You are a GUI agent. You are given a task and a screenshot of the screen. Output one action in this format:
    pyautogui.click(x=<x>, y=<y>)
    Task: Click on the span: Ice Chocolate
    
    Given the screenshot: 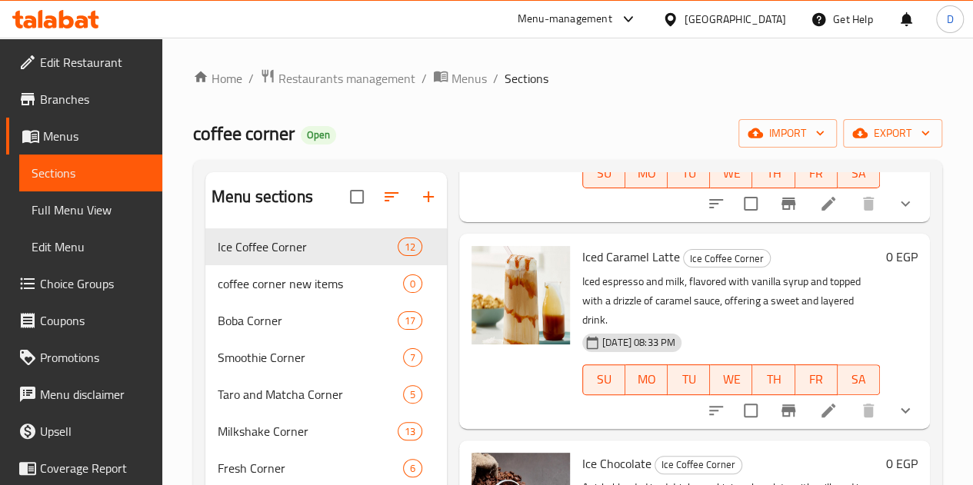 What is the action you would take?
    pyautogui.click(x=617, y=464)
    